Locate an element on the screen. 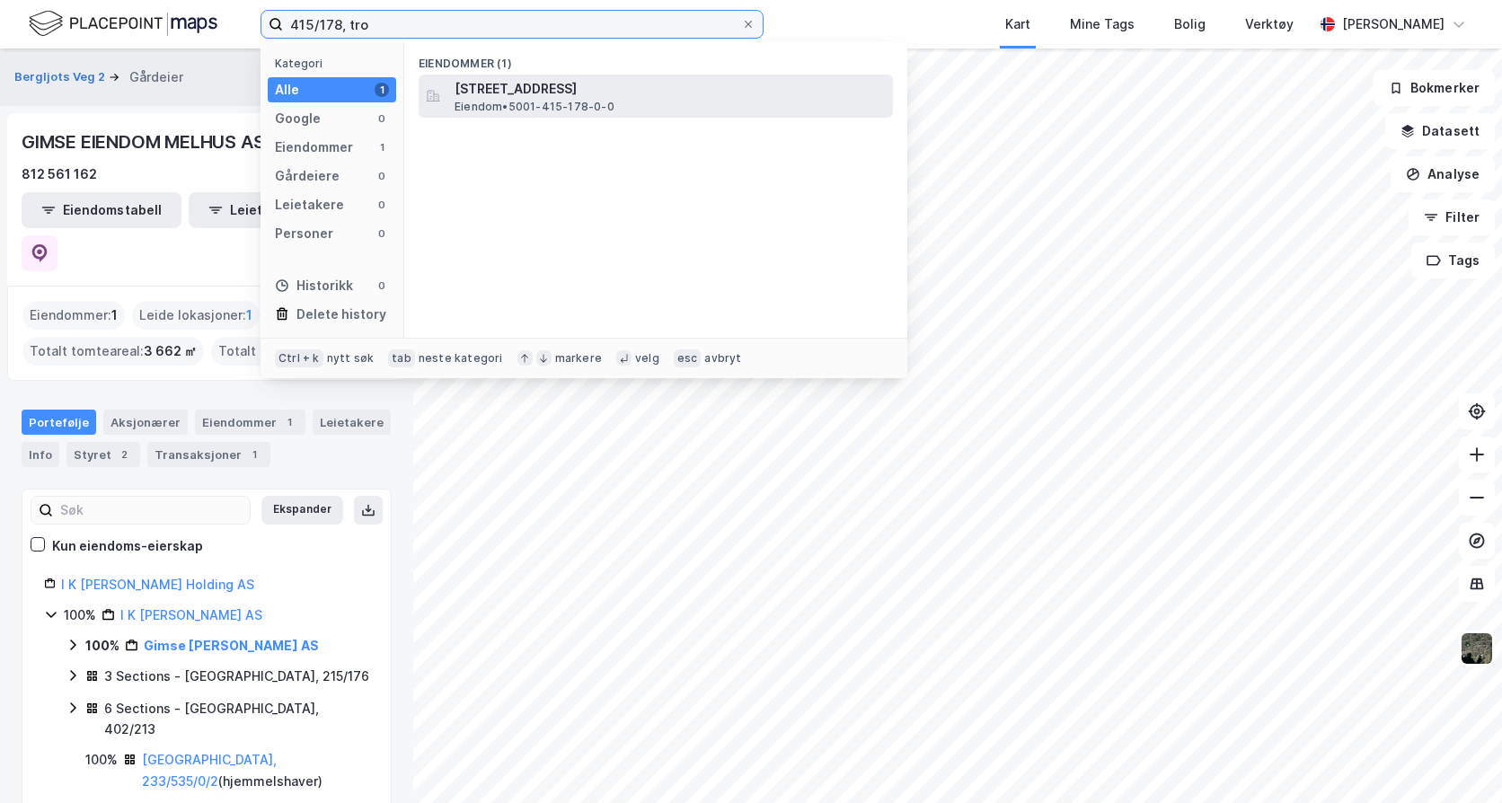  div: Personer is located at coordinates (304, 233).